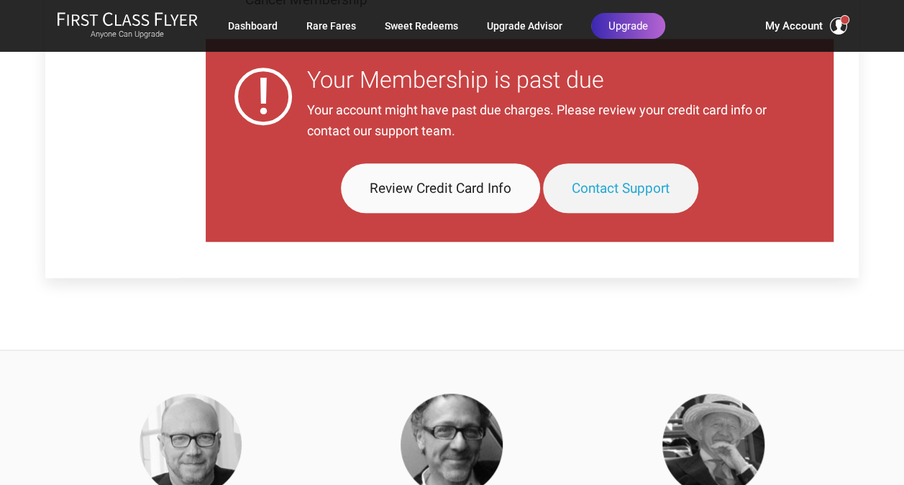  Describe the element at coordinates (440, 188) in the screenshot. I see `a: Review Credit Card Info` at that location.